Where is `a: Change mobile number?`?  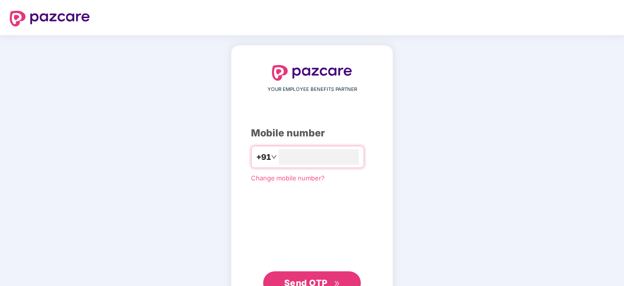
a: Change mobile number? is located at coordinates (288, 178).